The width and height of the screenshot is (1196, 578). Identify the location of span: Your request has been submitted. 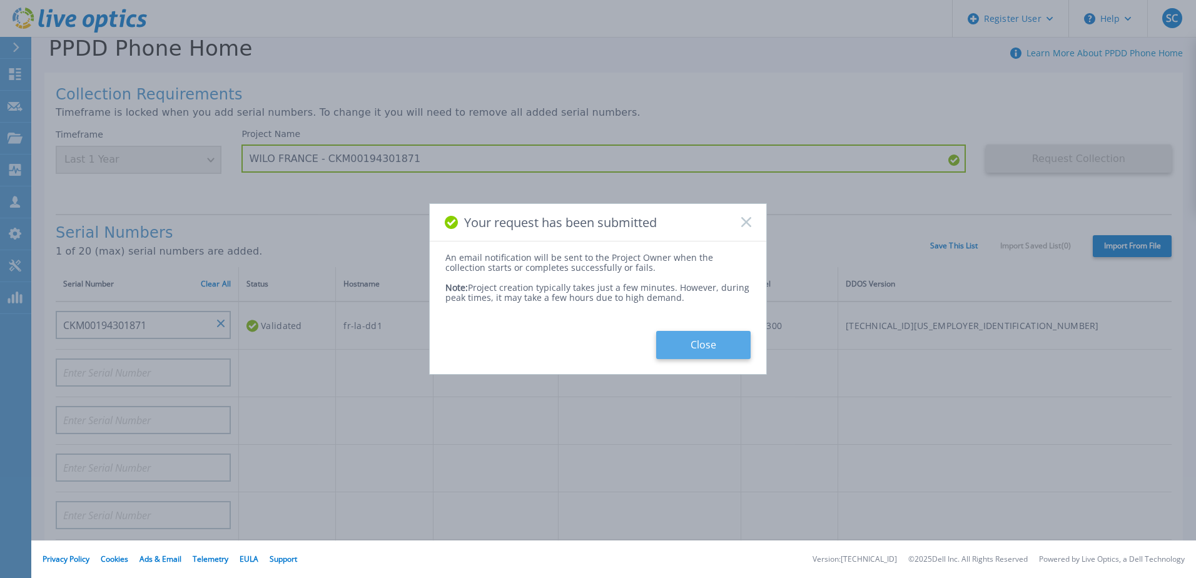
(560, 222).